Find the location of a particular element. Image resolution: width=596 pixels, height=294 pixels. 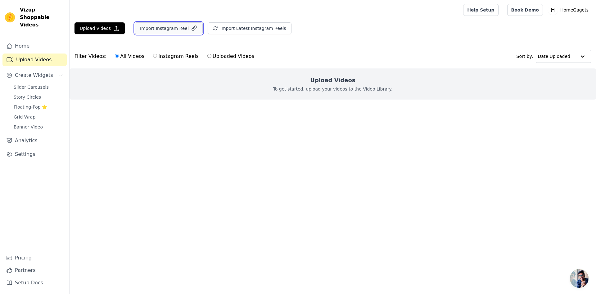

a: Upload Videos is located at coordinates (34, 60).